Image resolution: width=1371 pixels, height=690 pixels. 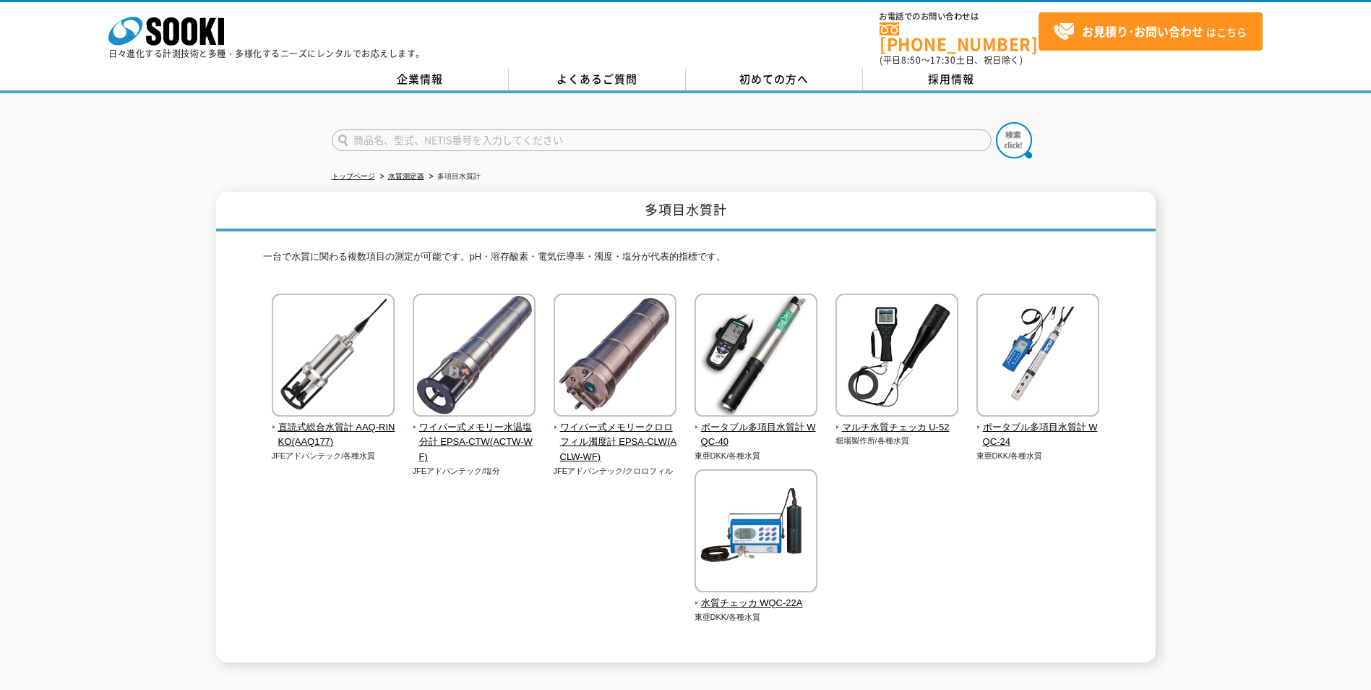 What do you see at coordinates (756, 435) in the screenshot?
I see `span: ポータブル多項目水質計 WQC-40` at bounding box center [756, 435].